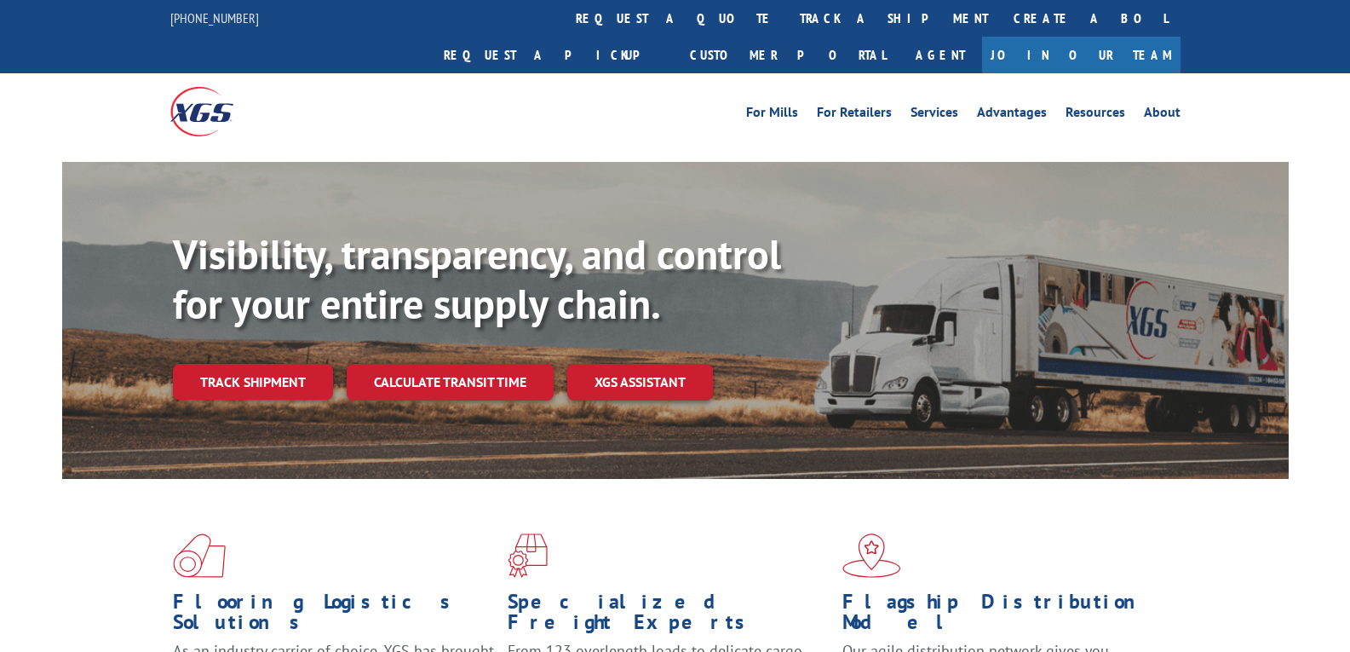  I want to click on a: For Mills, so click(772, 115).